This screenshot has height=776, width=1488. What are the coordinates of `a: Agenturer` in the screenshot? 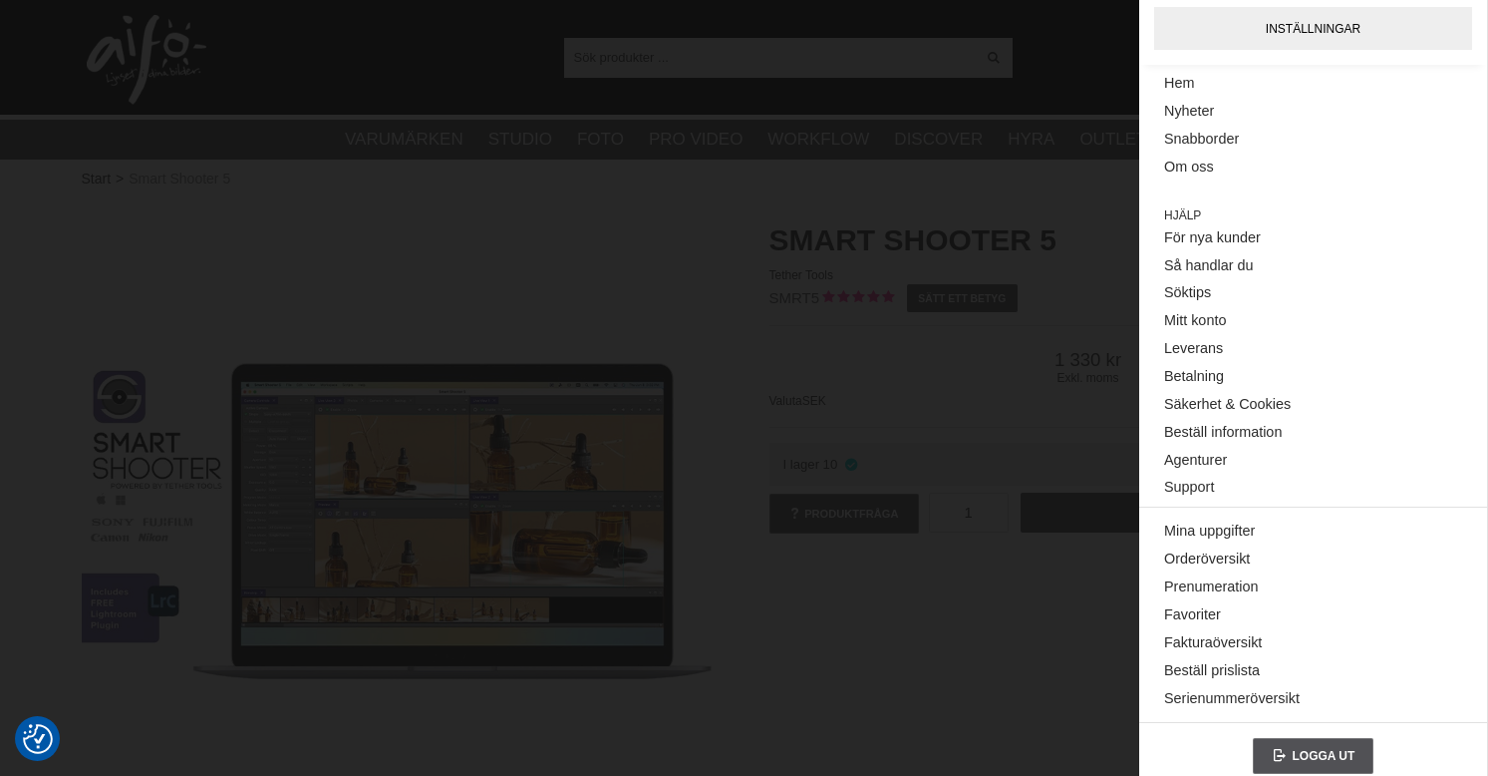 It's located at (1313, 461).